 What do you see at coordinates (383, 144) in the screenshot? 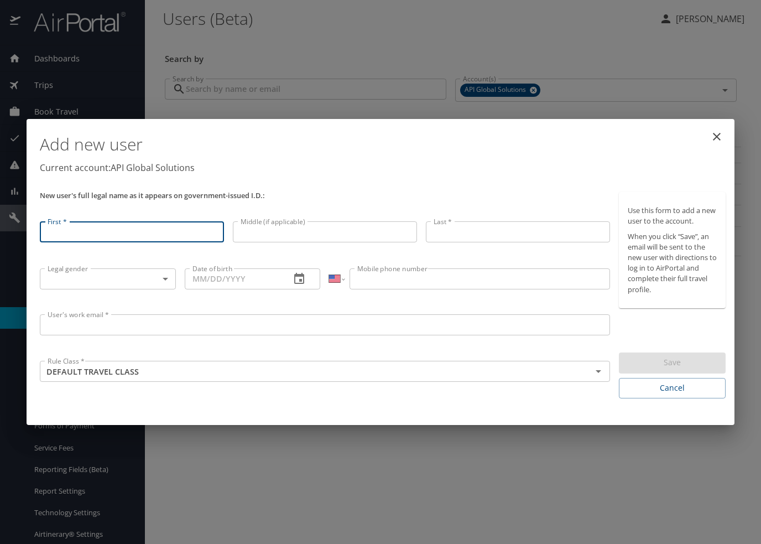
I see `h1: Add new user` at bounding box center [383, 144].